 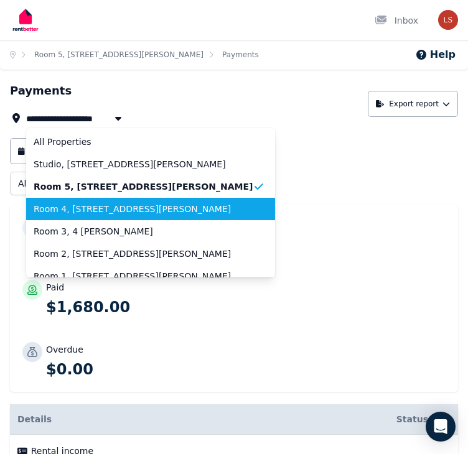 I want to click on p: Overdue, so click(x=65, y=349).